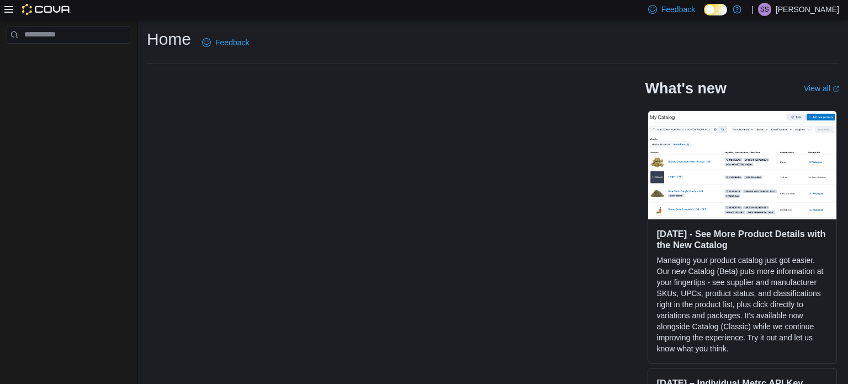  Describe the element at coordinates (68, 59) in the screenshot. I see `nav: Complex example` at that location.